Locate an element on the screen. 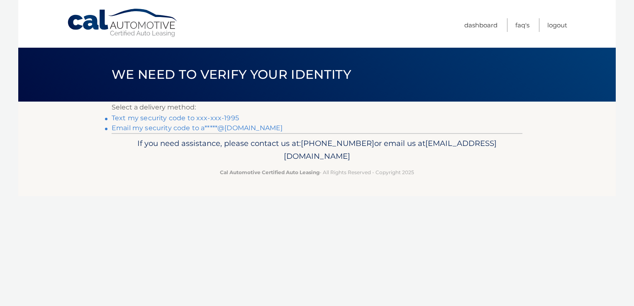 The height and width of the screenshot is (306, 634). a: Logout is located at coordinates (557, 25).